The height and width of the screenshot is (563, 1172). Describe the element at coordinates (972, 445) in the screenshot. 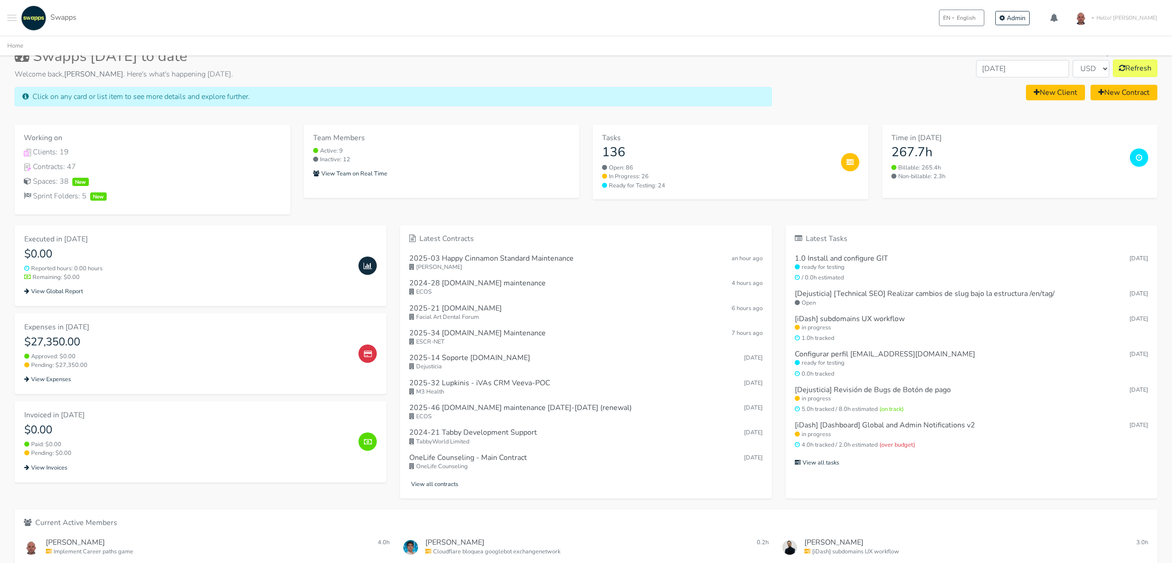

I see `small: 4.0h tracked / 2.0h estimated` at that location.